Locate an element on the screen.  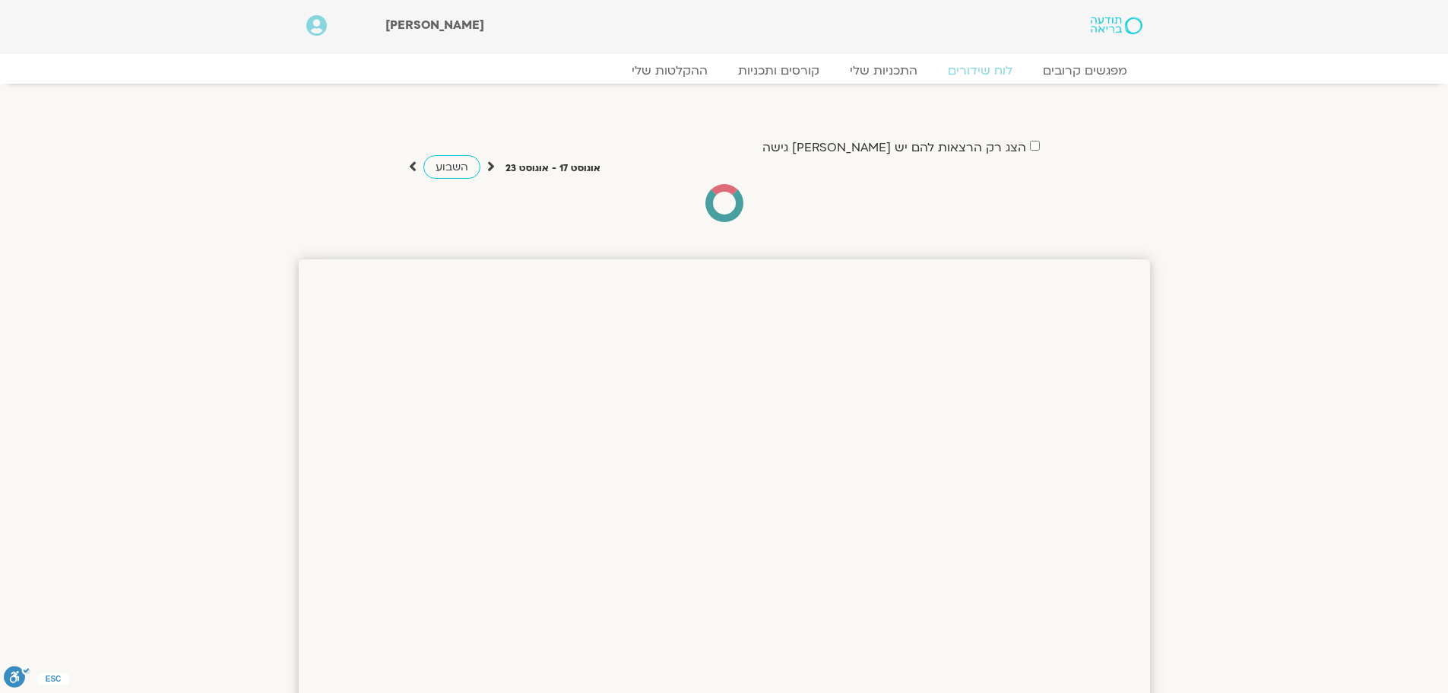
nav: Menu is located at coordinates (724, 71).